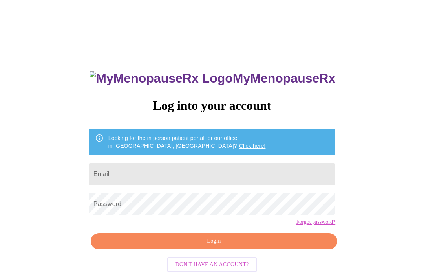  What do you see at coordinates (212, 105) in the screenshot?
I see `h3: Log into your account` at bounding box center [212, 105].